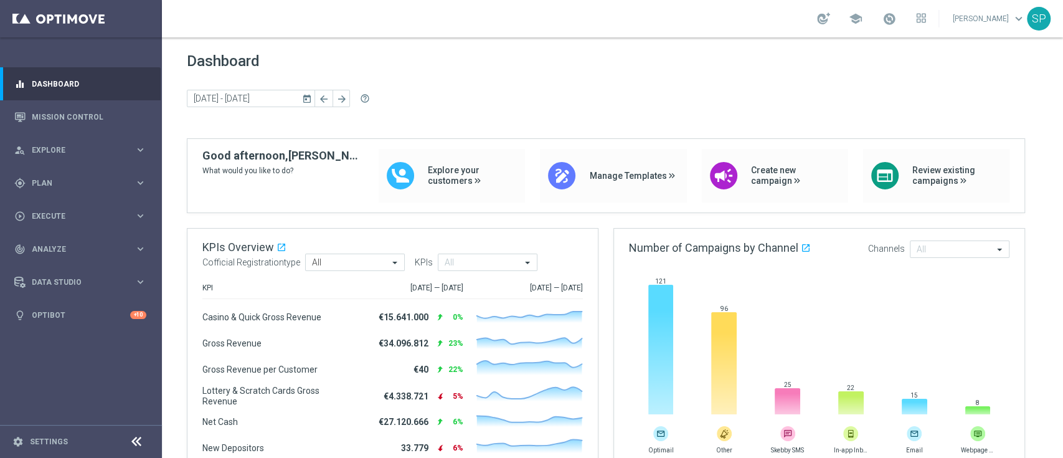 This screenshot has height=458, width=1063. What do you see at coordinates (20, 249) in the screenshot?
I see `i: track_changes` at bounding box center [20, 249].